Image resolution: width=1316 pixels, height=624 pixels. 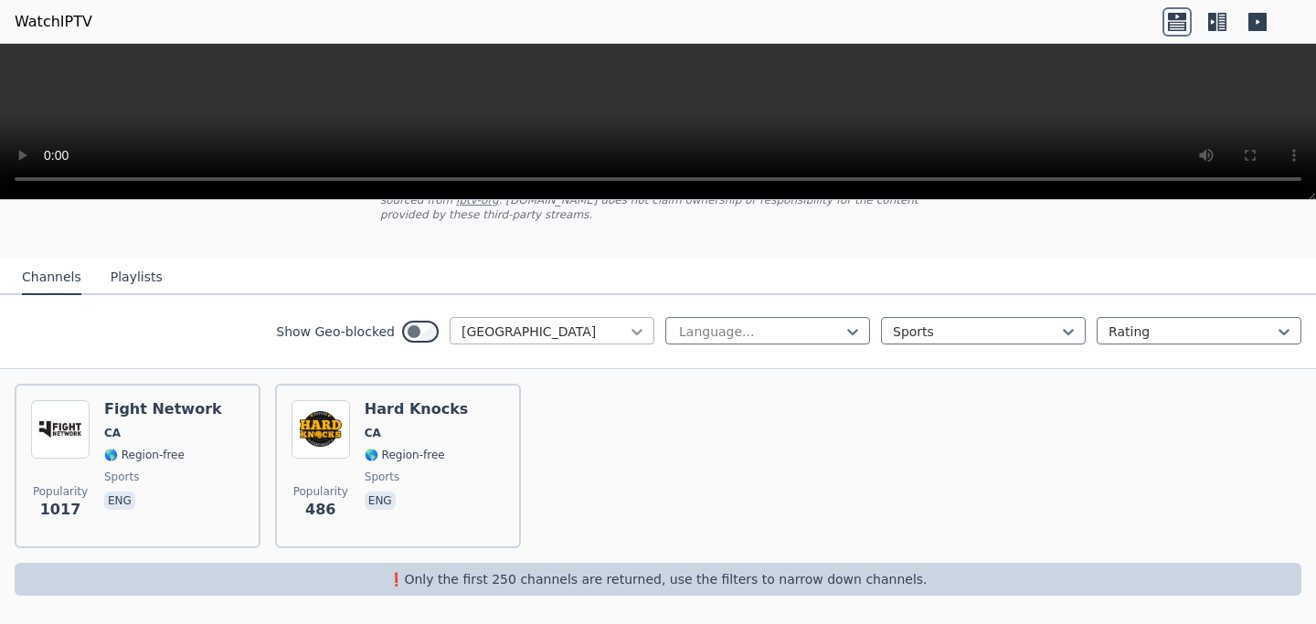 What do you see at coordinates (60, 430) in the screenshot?
I see `img: Fight Network` at bounding box center [60, 430].